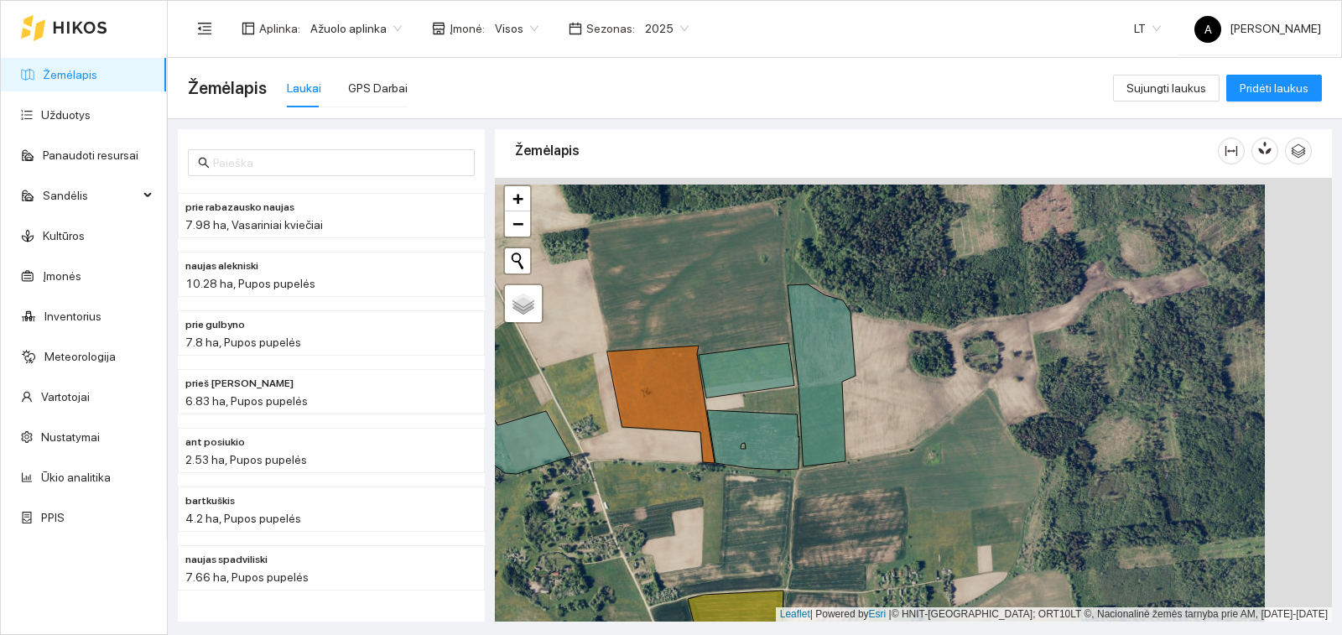 This screenshot has width=1342, height=635. What do you see at coordinates (795, 614) in the screenshot?
I see `a: Leaflet` at bounding box center [795, 614].